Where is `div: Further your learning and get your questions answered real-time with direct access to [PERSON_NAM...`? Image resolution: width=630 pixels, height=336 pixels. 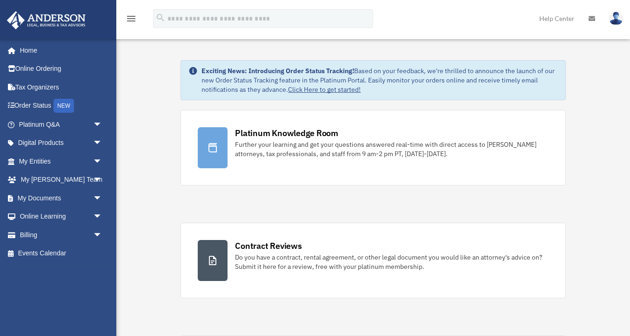
div: Further your learning and get your questions answered real-time with direct access to [PERSON_NAM... is located at coordinates (391, 149).